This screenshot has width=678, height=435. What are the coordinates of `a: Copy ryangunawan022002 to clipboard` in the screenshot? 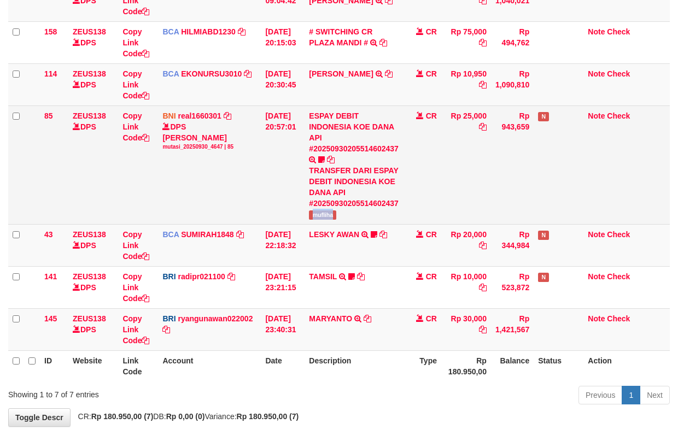 It's located at (166, 330).